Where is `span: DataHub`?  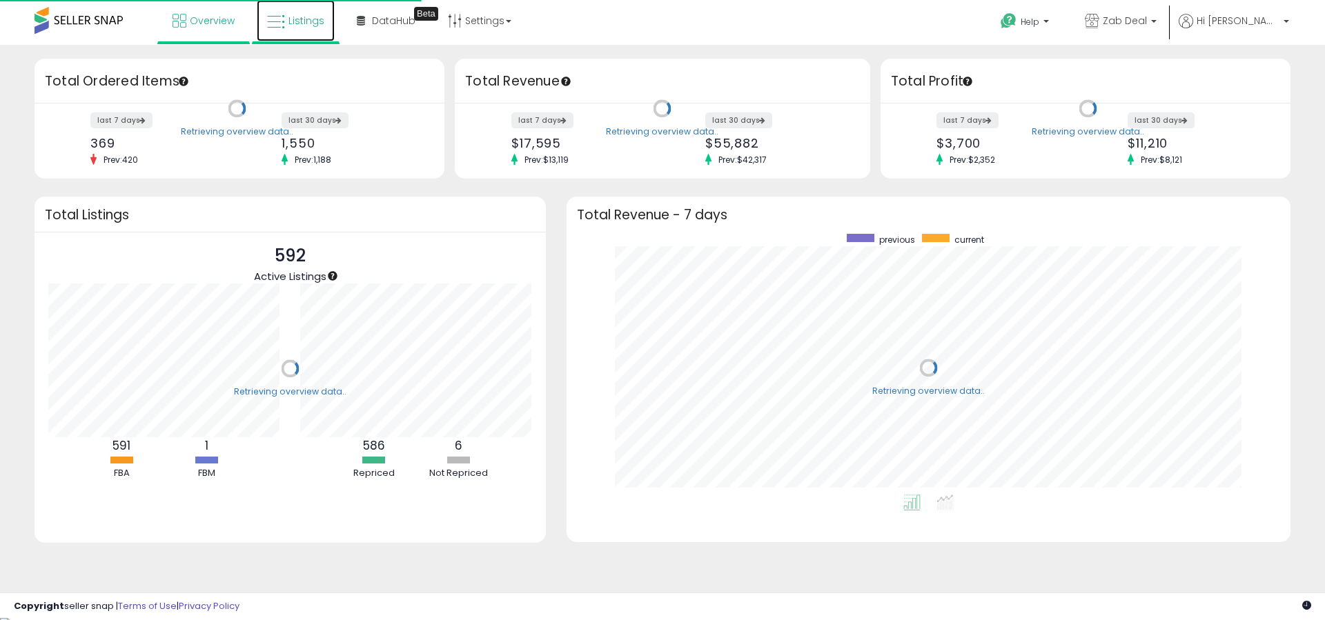
span: DataHub is located at coordinates (393, 21).